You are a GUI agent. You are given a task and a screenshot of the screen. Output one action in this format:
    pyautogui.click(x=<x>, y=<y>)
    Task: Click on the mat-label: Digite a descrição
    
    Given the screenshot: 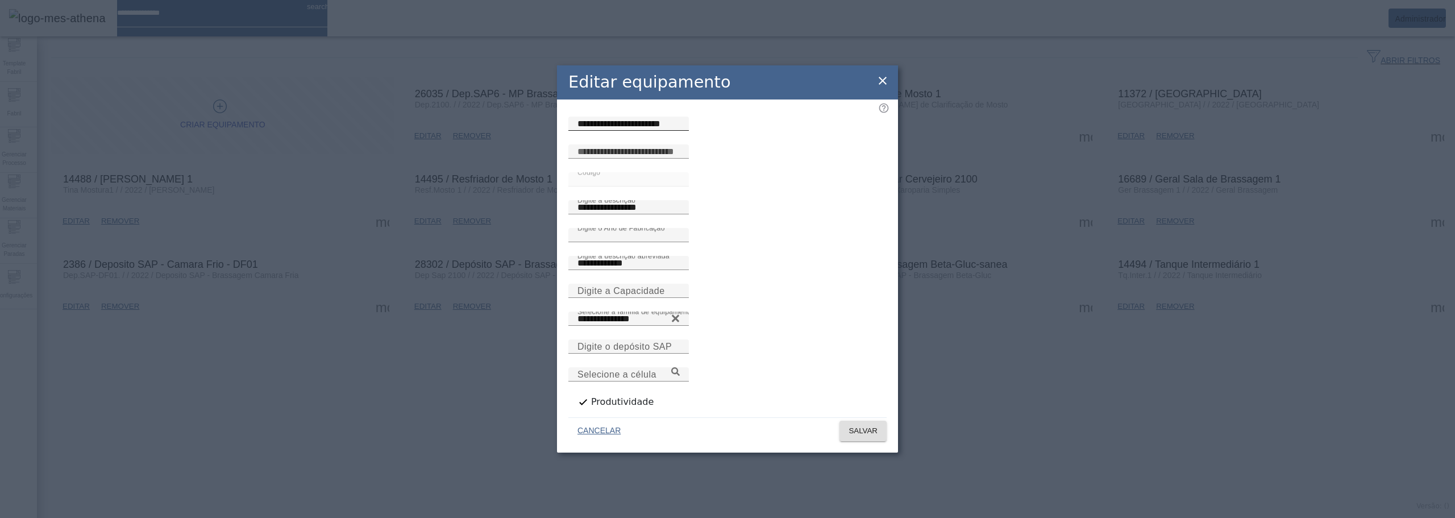 What is the action you would take?
    pyautogui.click(x=607, y=200)
    